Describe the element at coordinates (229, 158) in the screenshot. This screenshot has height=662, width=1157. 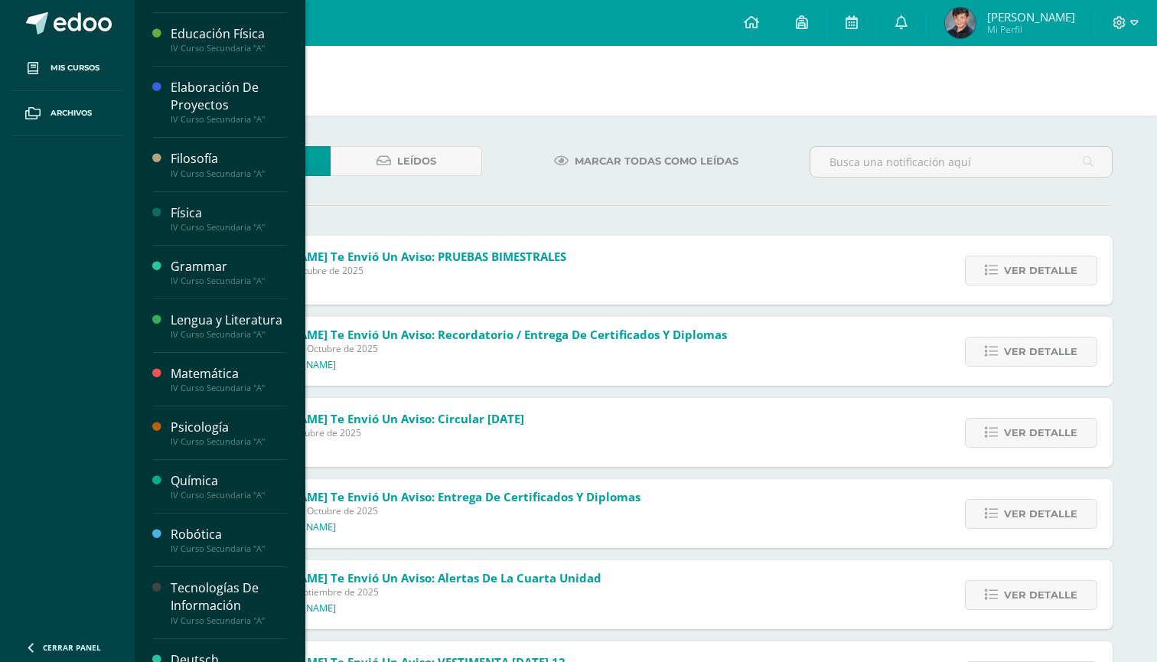
I see `div: Filosofía` at that location.